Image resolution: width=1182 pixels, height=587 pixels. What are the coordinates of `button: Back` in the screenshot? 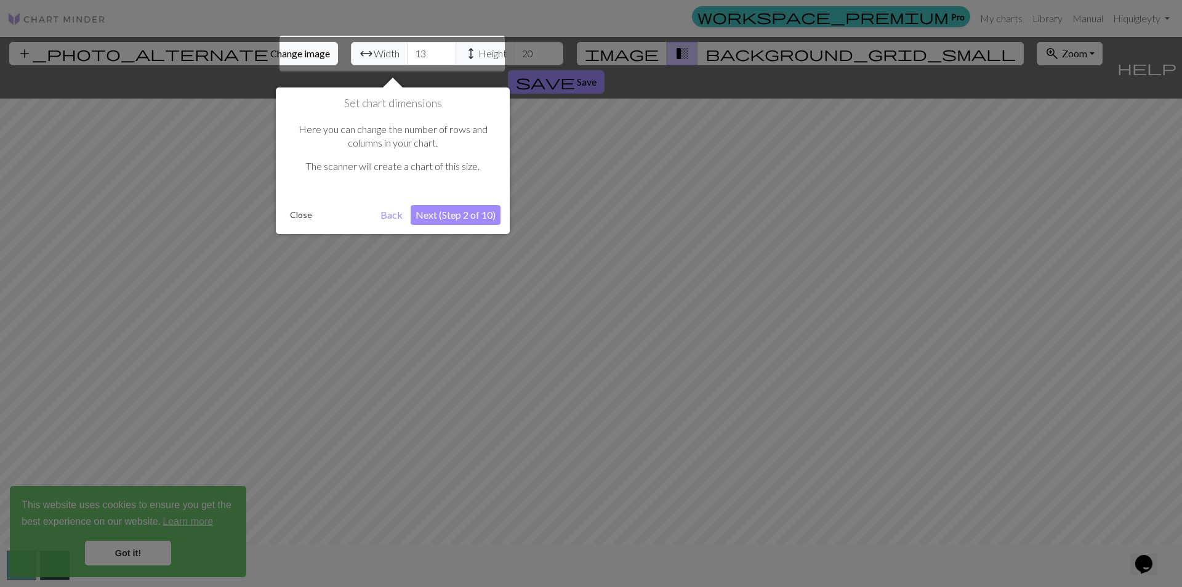 It's located at (392, 215).